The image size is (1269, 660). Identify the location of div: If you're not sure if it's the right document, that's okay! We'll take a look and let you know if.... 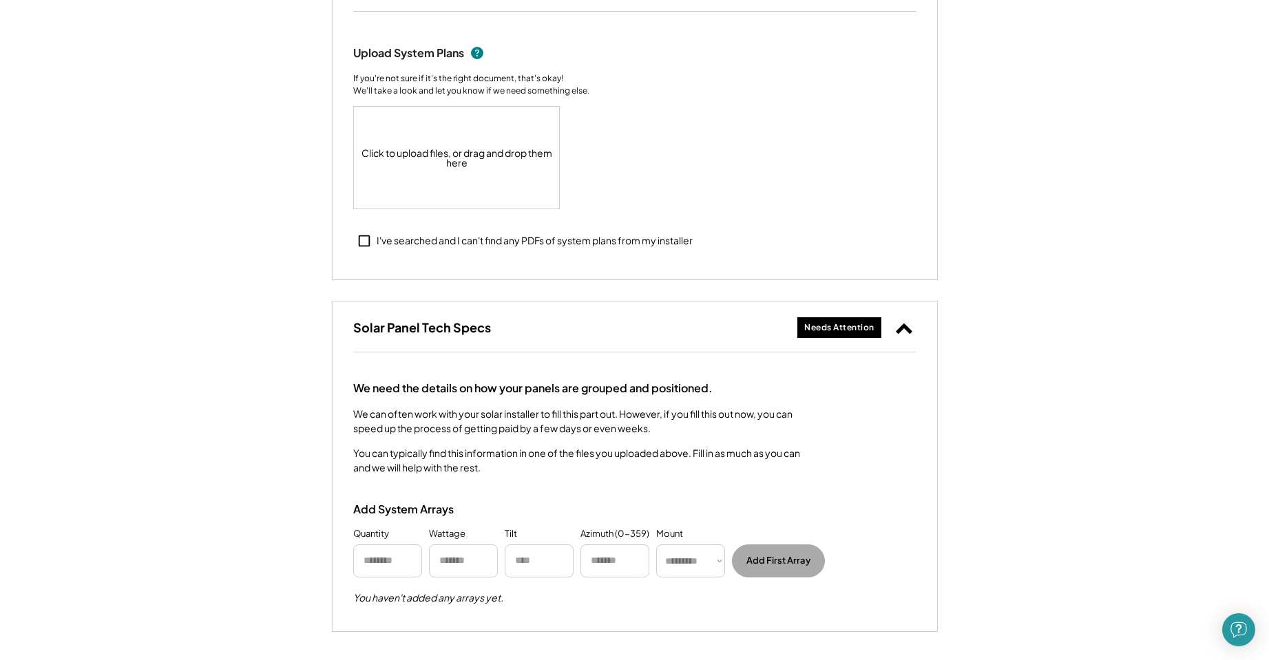
(471, 85).